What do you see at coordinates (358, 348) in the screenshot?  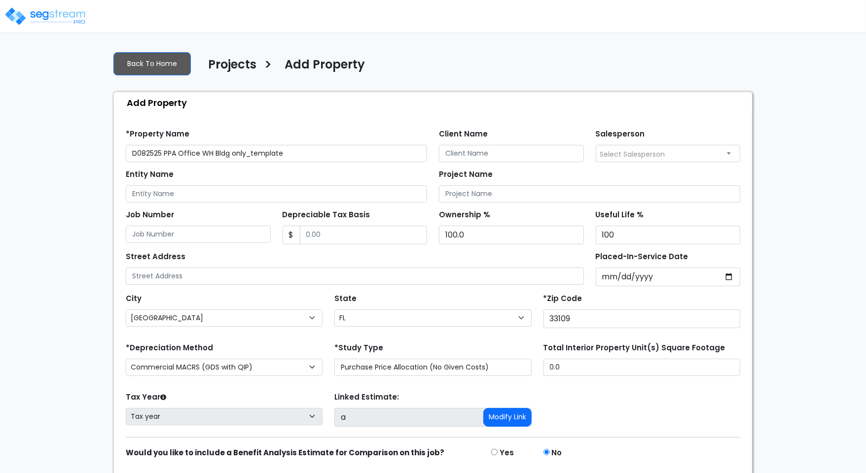 I see `label: *Study Type` at bounding box center [358, 348].